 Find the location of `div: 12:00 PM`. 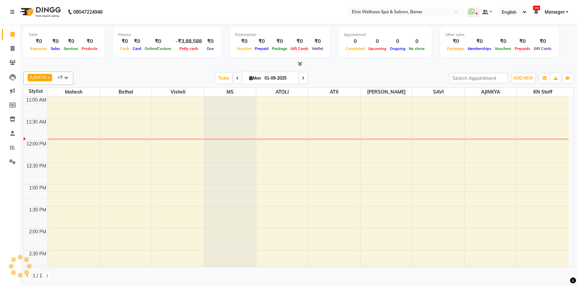

div: 12:00 PM is located at coordinates (36, 144).